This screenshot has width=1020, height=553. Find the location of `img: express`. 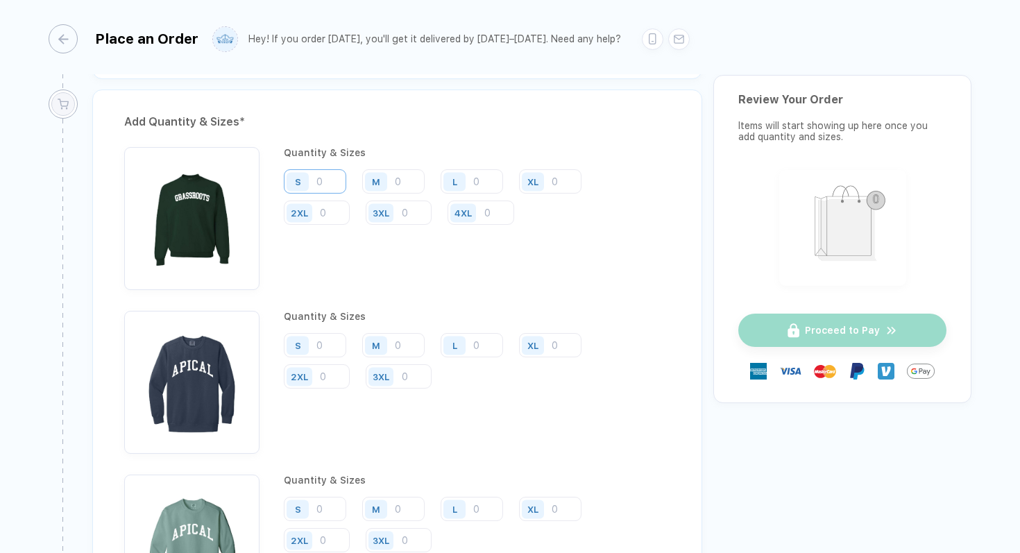

img: express is located at coordinates (759, 371).